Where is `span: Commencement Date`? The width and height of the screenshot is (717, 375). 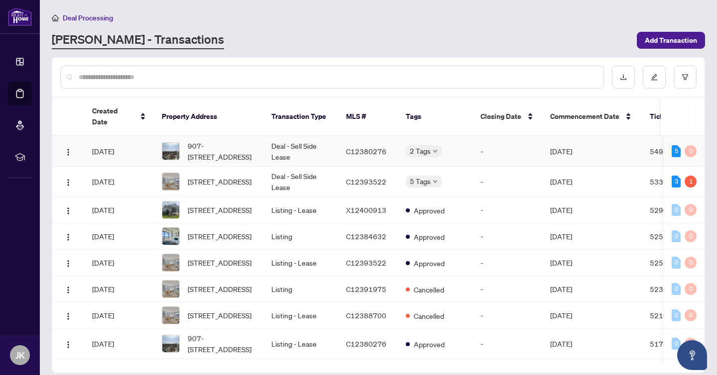 span: Commencement Date is located at coordinates (585, 117).